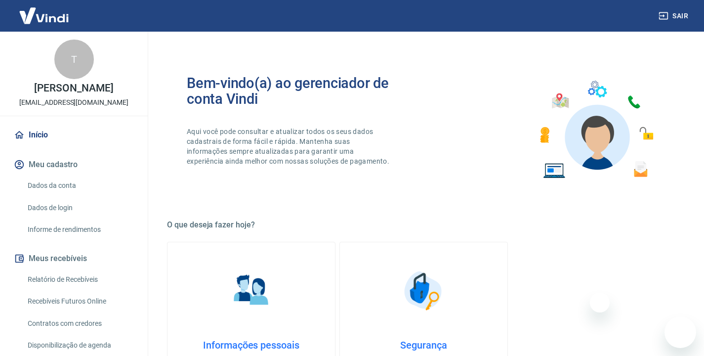 This screenshot has height=356, width=704. What do you see at coordinates (423, 345) in the screenshot?
I see `h4: Segurança` at bounding box center [423, 345].